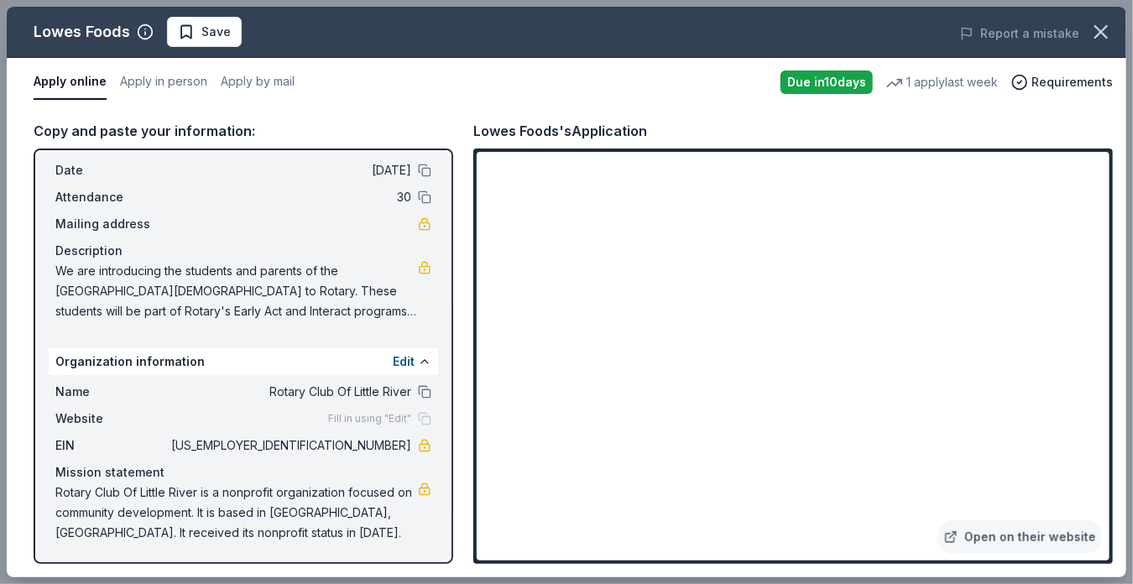 This screenshot has height=584, width=1133. What do you see at coordinates (243, 473) in the screenshot?
I see `div: Mission statement` at bounding box center [243, 473].